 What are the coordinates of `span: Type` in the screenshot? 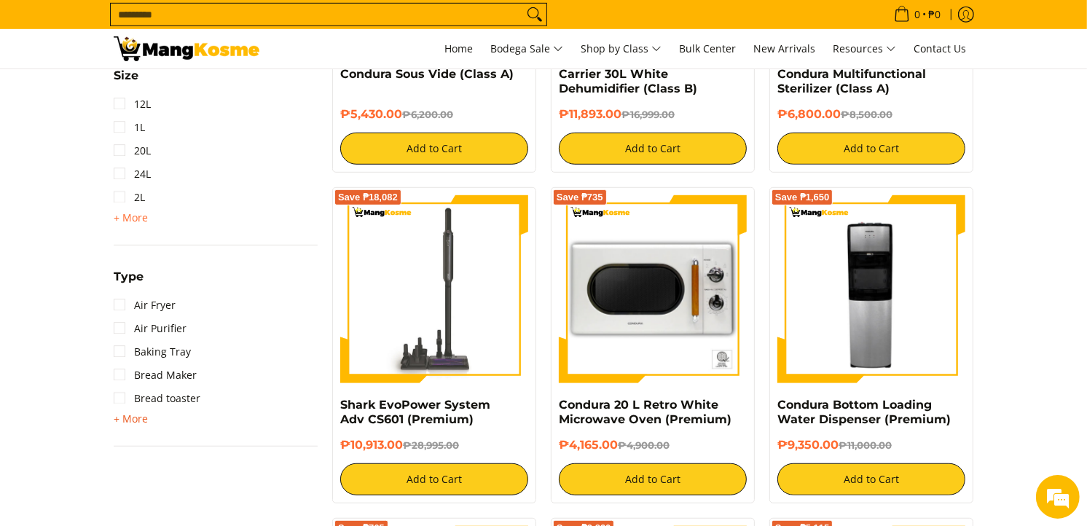 It's located at (128, 277).